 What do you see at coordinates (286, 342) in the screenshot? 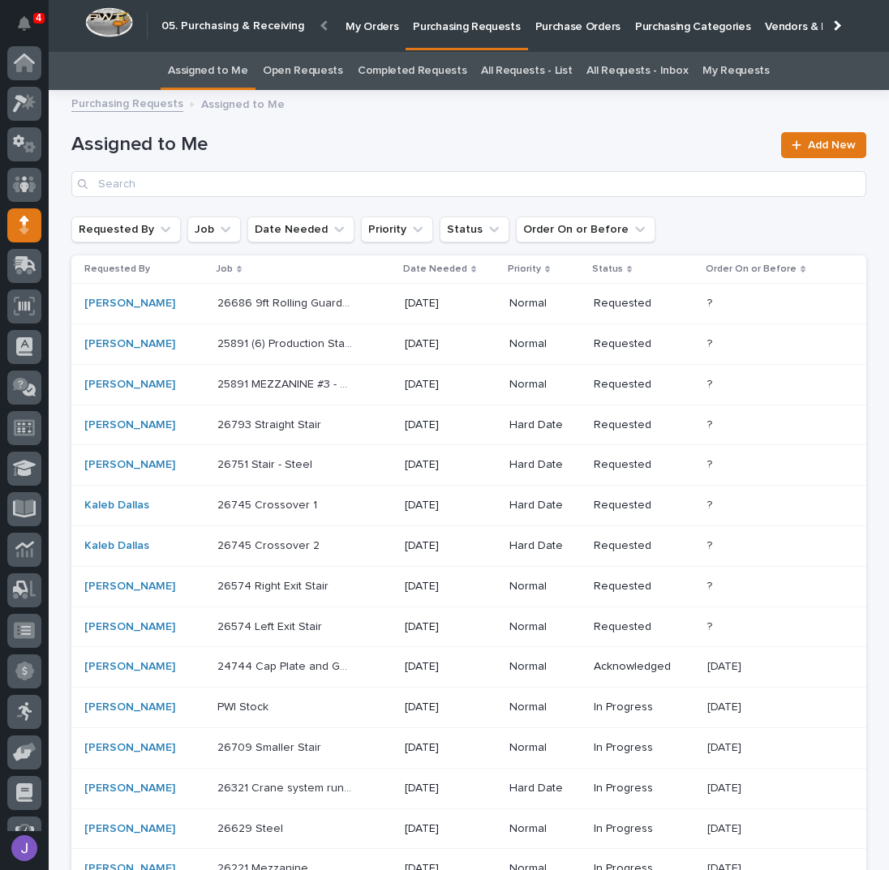
I see `p: 25891 (6) Production Stairs` at bounding box center [286, 342].